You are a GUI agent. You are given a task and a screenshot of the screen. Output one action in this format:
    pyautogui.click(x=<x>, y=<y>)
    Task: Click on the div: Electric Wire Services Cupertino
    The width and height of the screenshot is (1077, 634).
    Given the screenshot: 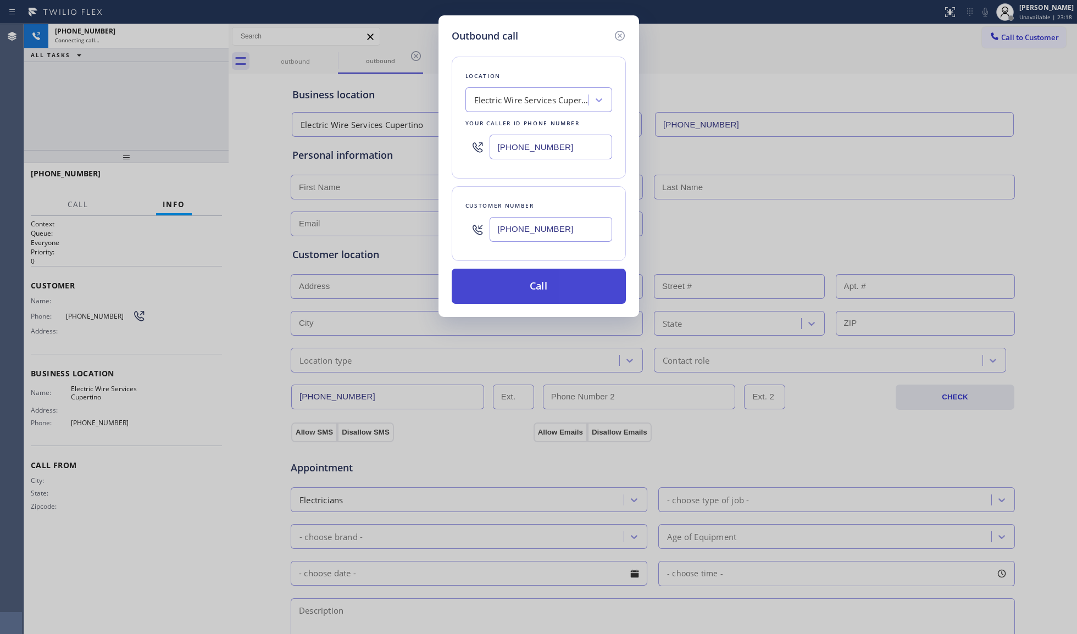 What is the action you would take?
    pyautogui.click(x=532, y=100)
    